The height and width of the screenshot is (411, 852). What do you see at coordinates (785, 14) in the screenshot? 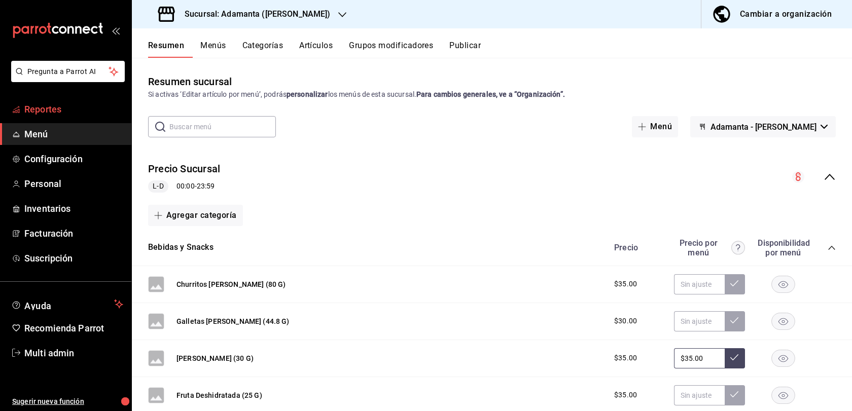
I see `div: Cambiar a organización` at bounding box center [785, 14].